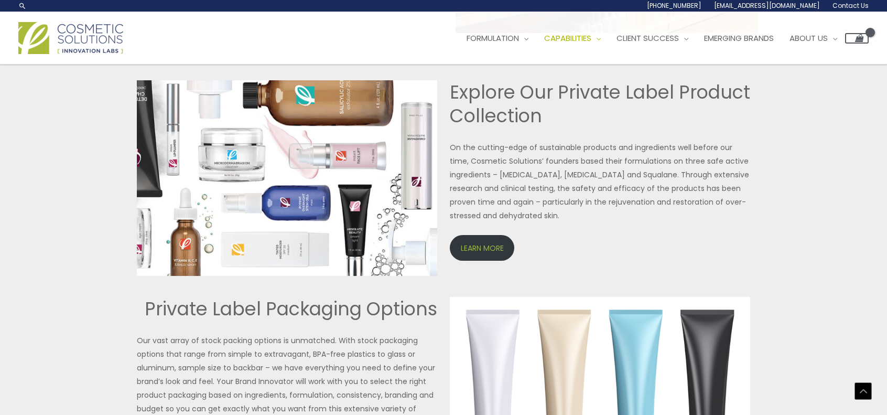 The height and width of the screenshot is (415, 887). What do you see at coordinates (808, 38) in the screenshot?
I see `span: About Us` at bounding box center [808, 38].